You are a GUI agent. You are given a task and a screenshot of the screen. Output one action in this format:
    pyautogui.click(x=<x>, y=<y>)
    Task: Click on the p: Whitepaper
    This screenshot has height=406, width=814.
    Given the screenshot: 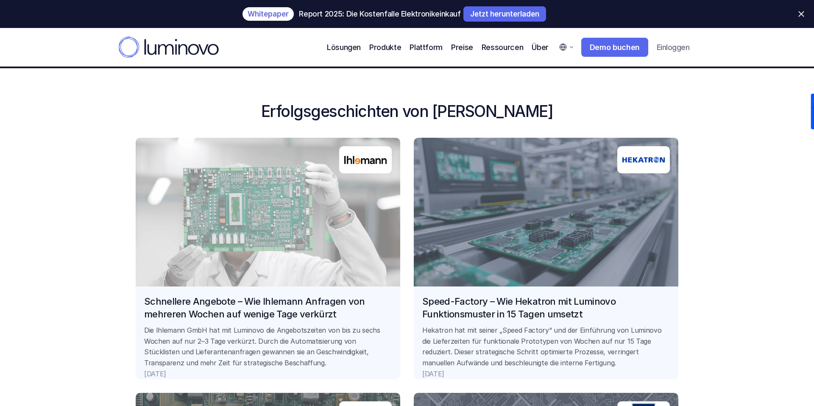 What is the action you would take?
    pyautogui.click(x=268, y=14)
    